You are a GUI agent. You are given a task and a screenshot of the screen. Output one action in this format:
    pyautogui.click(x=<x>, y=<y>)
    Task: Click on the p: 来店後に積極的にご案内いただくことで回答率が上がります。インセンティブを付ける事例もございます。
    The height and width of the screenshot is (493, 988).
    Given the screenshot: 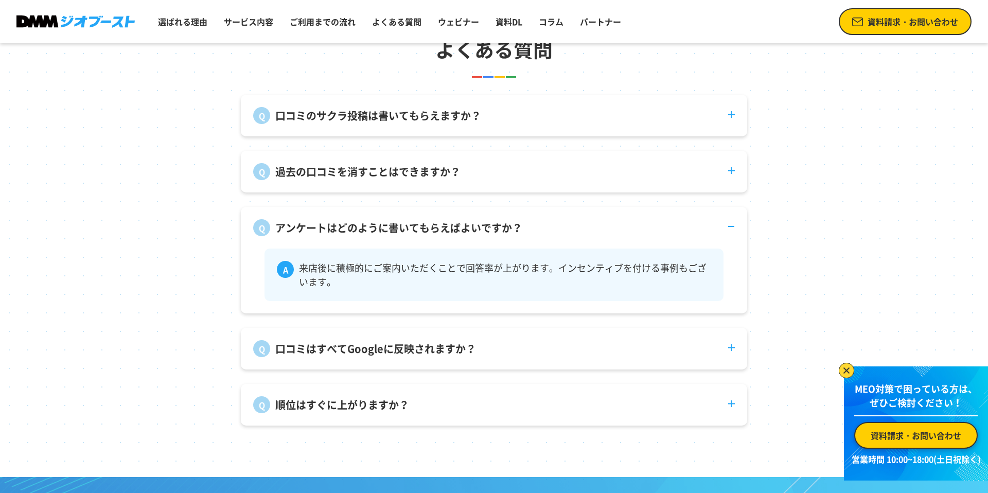 What is the action you would take?
    pyautogui.click(x=505, y=275)
    